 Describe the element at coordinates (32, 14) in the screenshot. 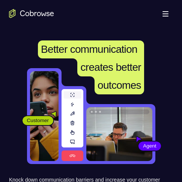

I see `a: Go to the home page` at that location.